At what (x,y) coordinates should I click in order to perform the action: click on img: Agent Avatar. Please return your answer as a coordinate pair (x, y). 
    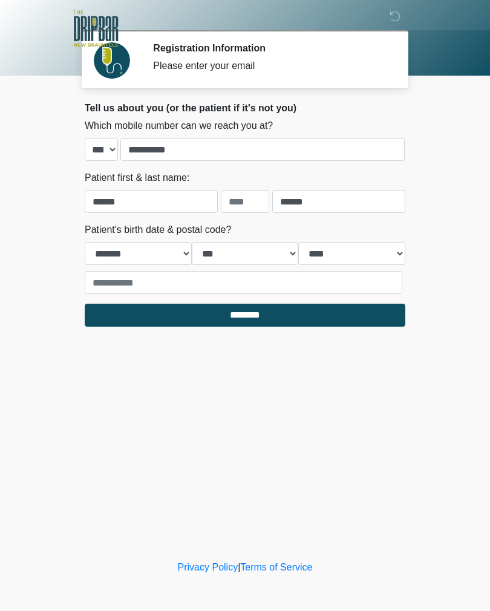
    Looking at the image, I should click on (112, 61).